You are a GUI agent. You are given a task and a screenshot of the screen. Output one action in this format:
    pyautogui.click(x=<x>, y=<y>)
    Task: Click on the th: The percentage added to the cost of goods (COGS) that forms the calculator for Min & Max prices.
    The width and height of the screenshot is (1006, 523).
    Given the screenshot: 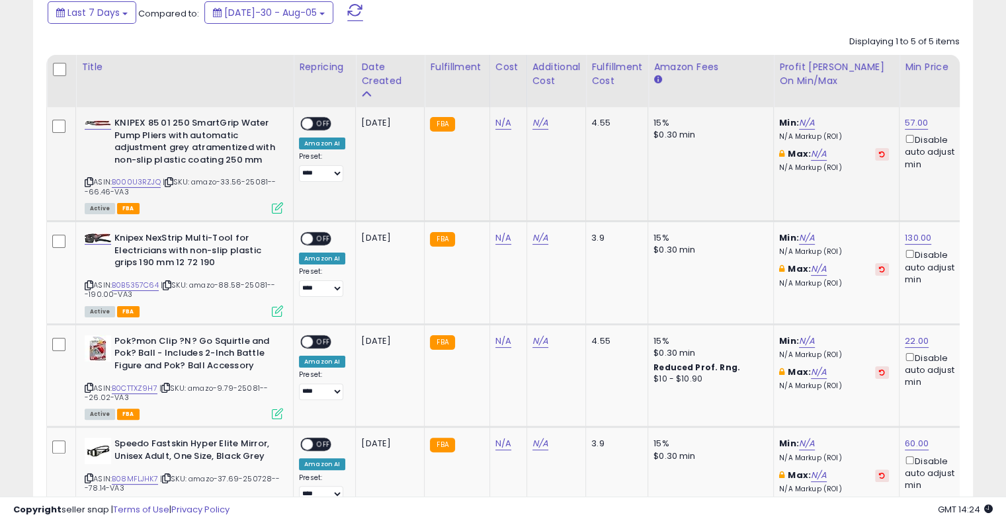 What is the action you would take?
    pyautogui.click(x=837, y=81)
    